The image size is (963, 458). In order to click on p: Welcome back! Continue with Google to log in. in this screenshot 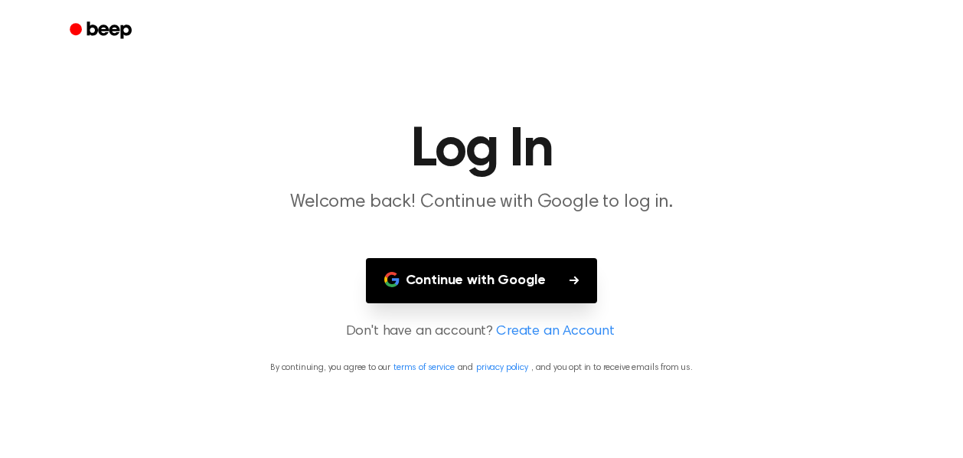, I will do `click(482, 202)`.